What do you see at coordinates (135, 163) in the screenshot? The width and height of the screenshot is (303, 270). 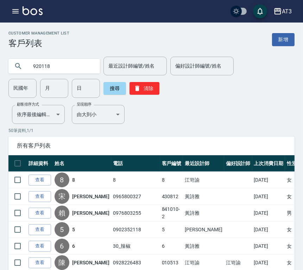 I see `th: 電話` at bounding box center [135, 163].